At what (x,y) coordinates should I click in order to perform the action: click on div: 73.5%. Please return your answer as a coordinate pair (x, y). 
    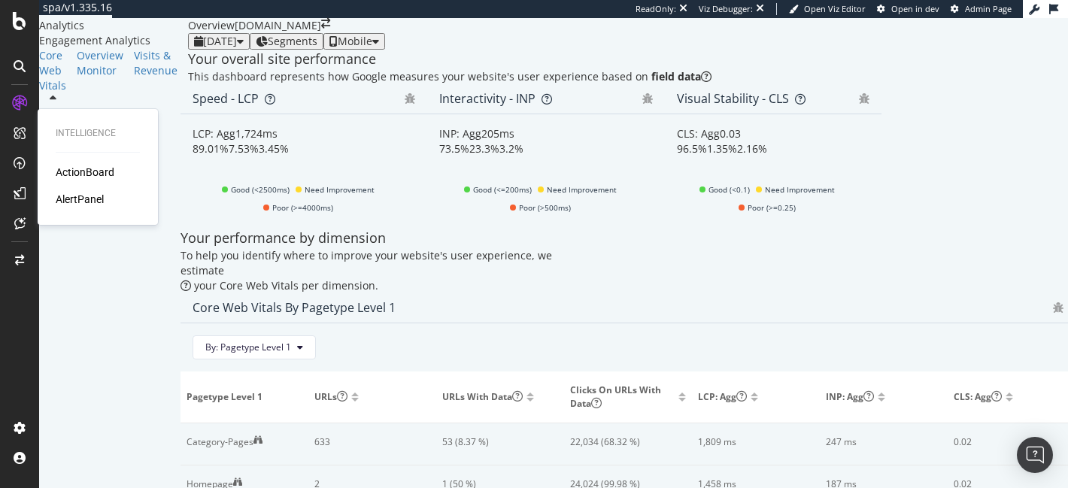
    Looking at the image, I should click on (454, 149).